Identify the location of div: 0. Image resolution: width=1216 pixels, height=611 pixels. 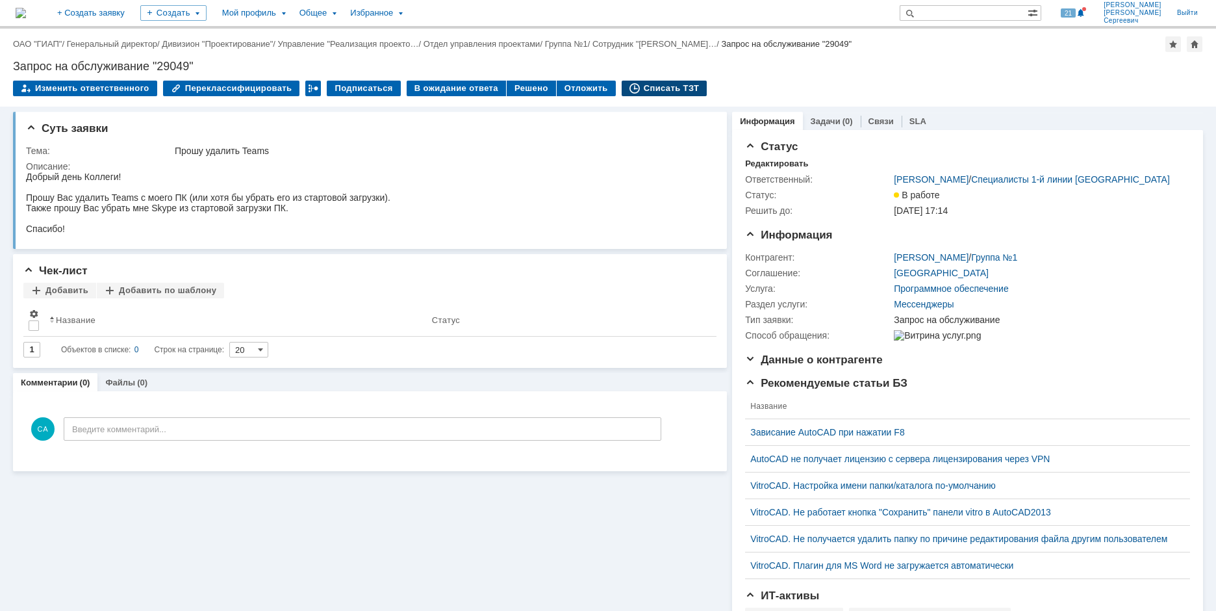
(136, 349).